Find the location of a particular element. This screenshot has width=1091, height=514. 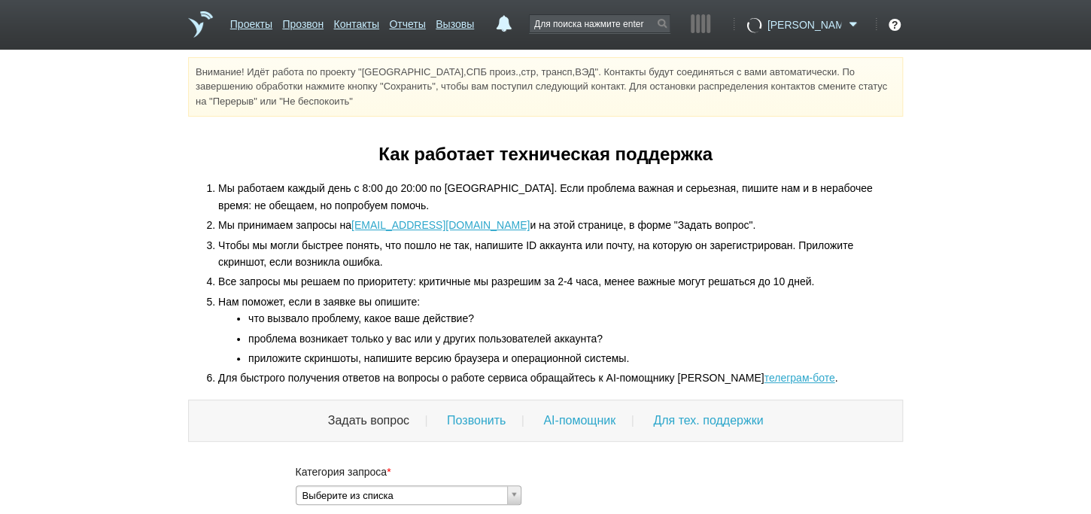

a: На главную is located at coordinates (200, 24).